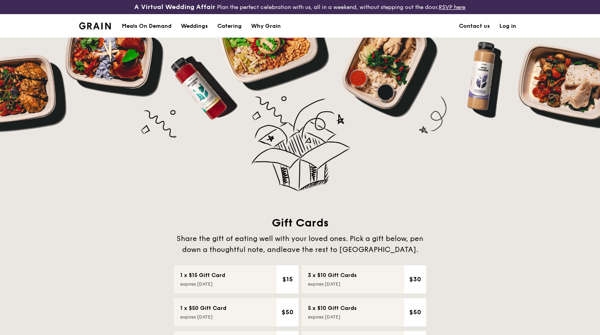 The image size is (600, 335). Describe the element at coordinates (203, 308) in the screenshot. I see `div: 1 x $50 Gift Card` at that location.